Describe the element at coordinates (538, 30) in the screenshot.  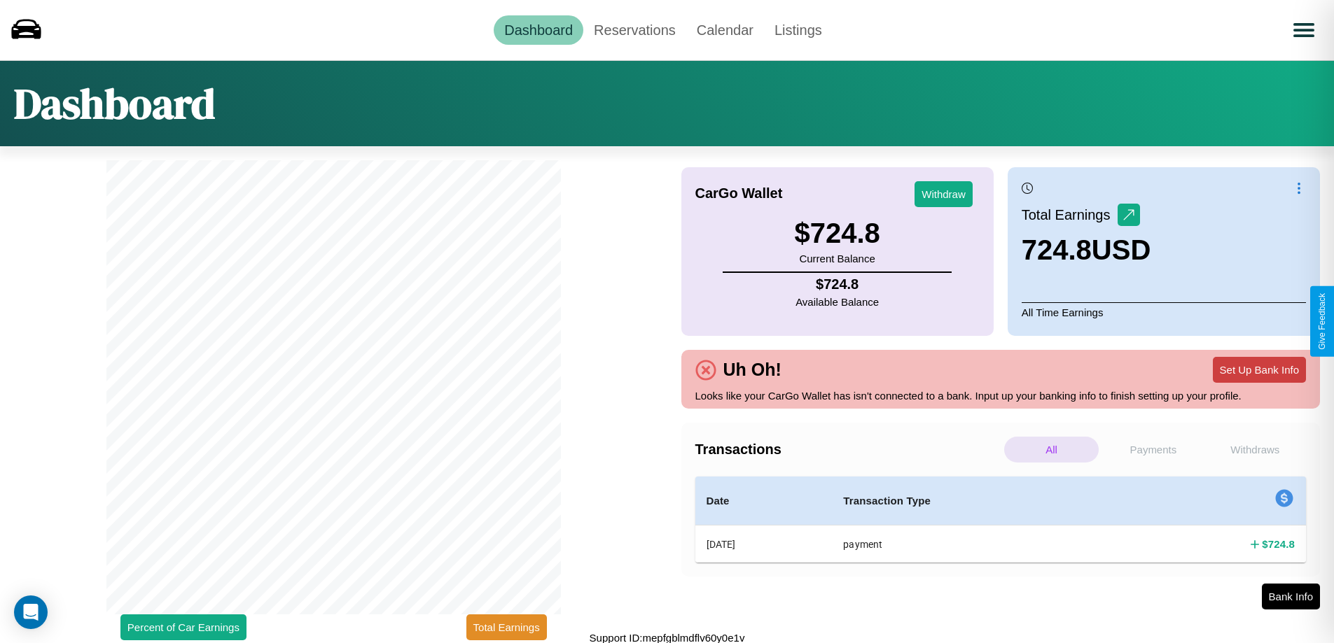
I see `a: Dashboard` at that location.